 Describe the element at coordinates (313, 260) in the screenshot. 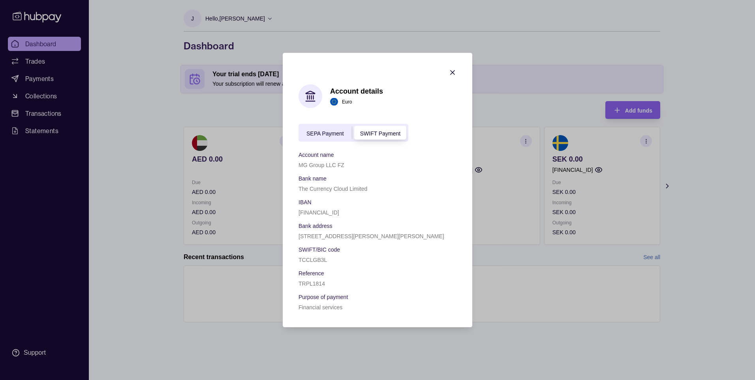

I see `p: TCCLGB3L` at that location.